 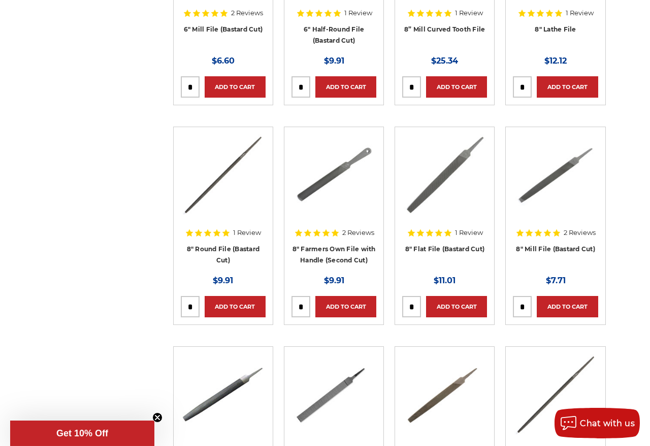 I want to click on span: Chat with us, so click(x=608, y=423).